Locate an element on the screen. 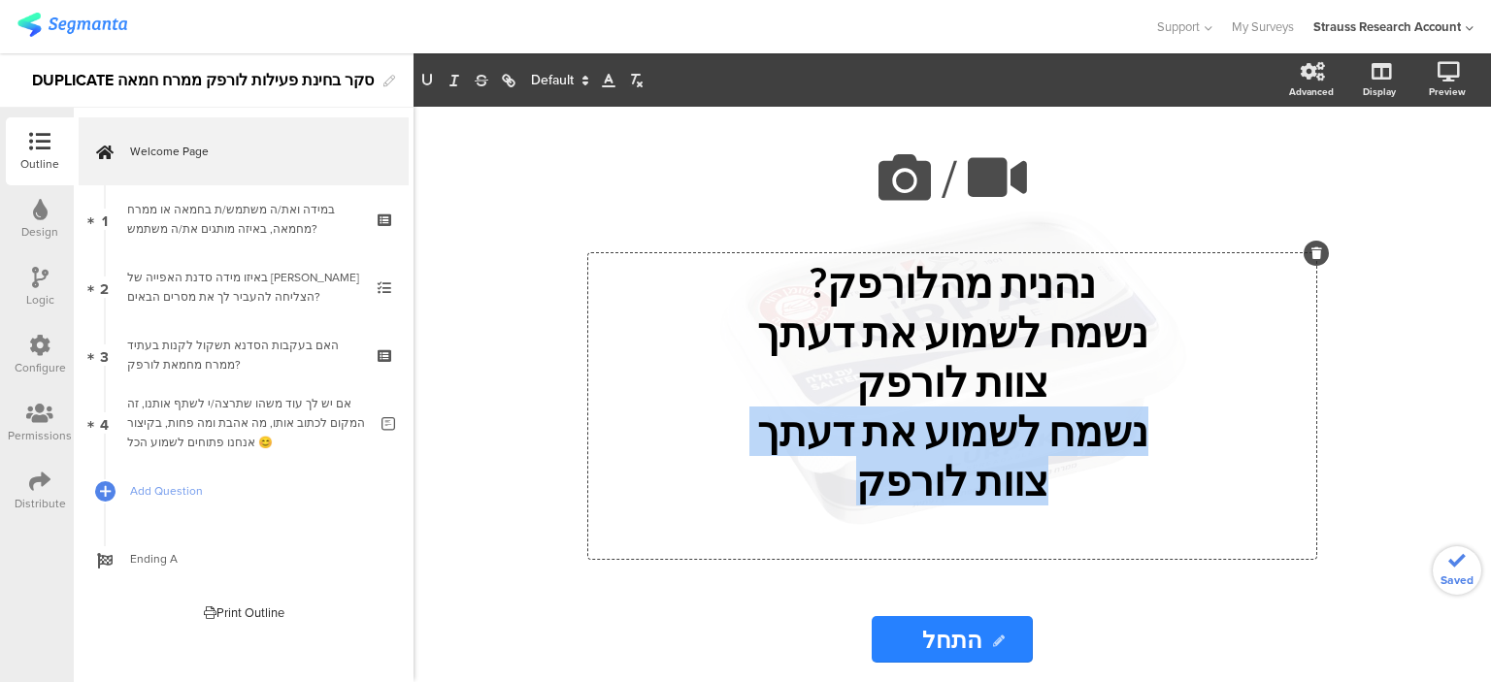 Image resolution: width=1491 pixels, height=682 pixels. div: באיזו מידה סדנת האפייה של לורפק הצליחה להעביר לך את מסרים הבאים? is located at coordinates (243, 287).